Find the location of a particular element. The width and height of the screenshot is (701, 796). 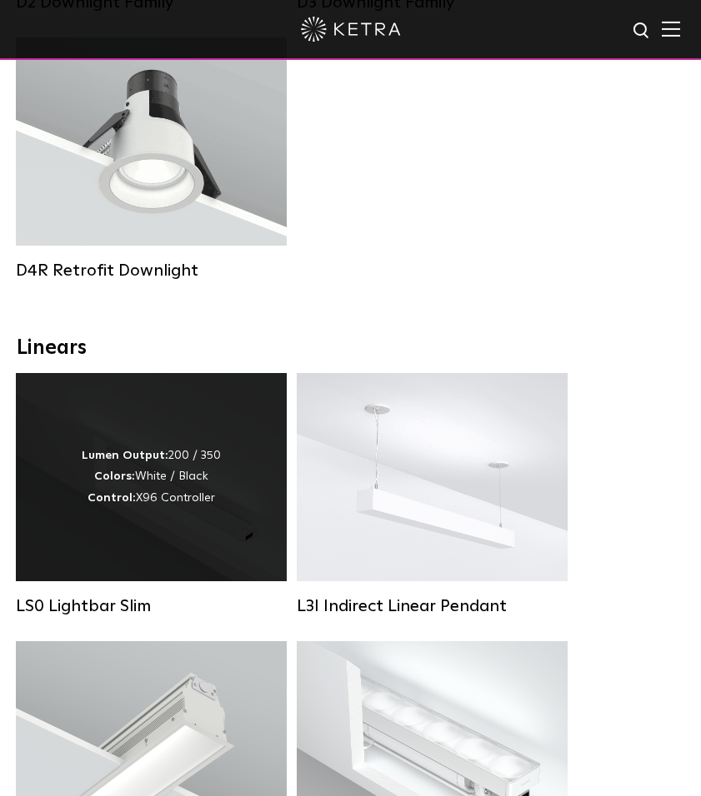

strong: Control: is located at coordinates (112, 498).